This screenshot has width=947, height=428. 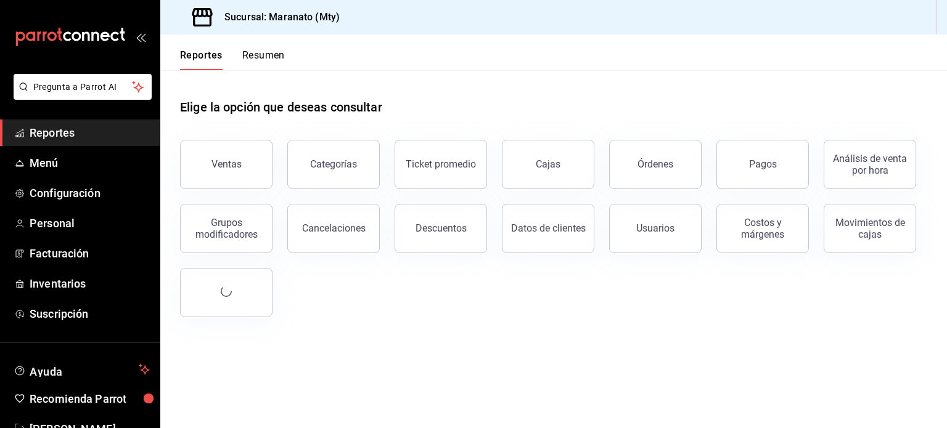 What do you see at coordinates (89, 253) in the screenshot?
I see `span: Facturación` at bounding box center [89, 253].